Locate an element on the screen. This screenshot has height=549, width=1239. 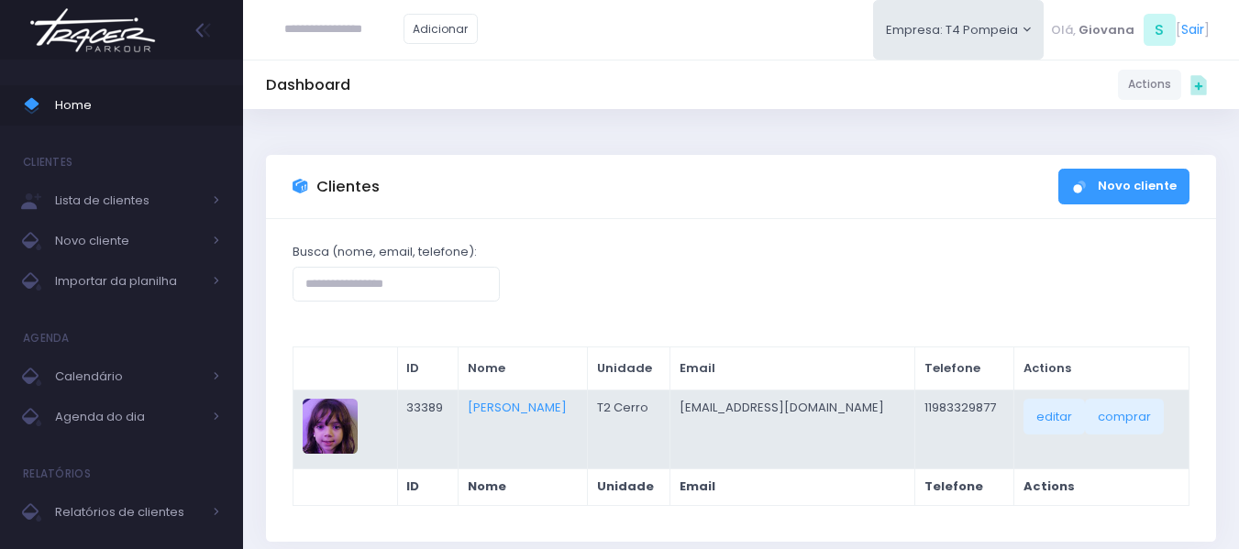
a: Sair is located at coordinates (1192, 29).